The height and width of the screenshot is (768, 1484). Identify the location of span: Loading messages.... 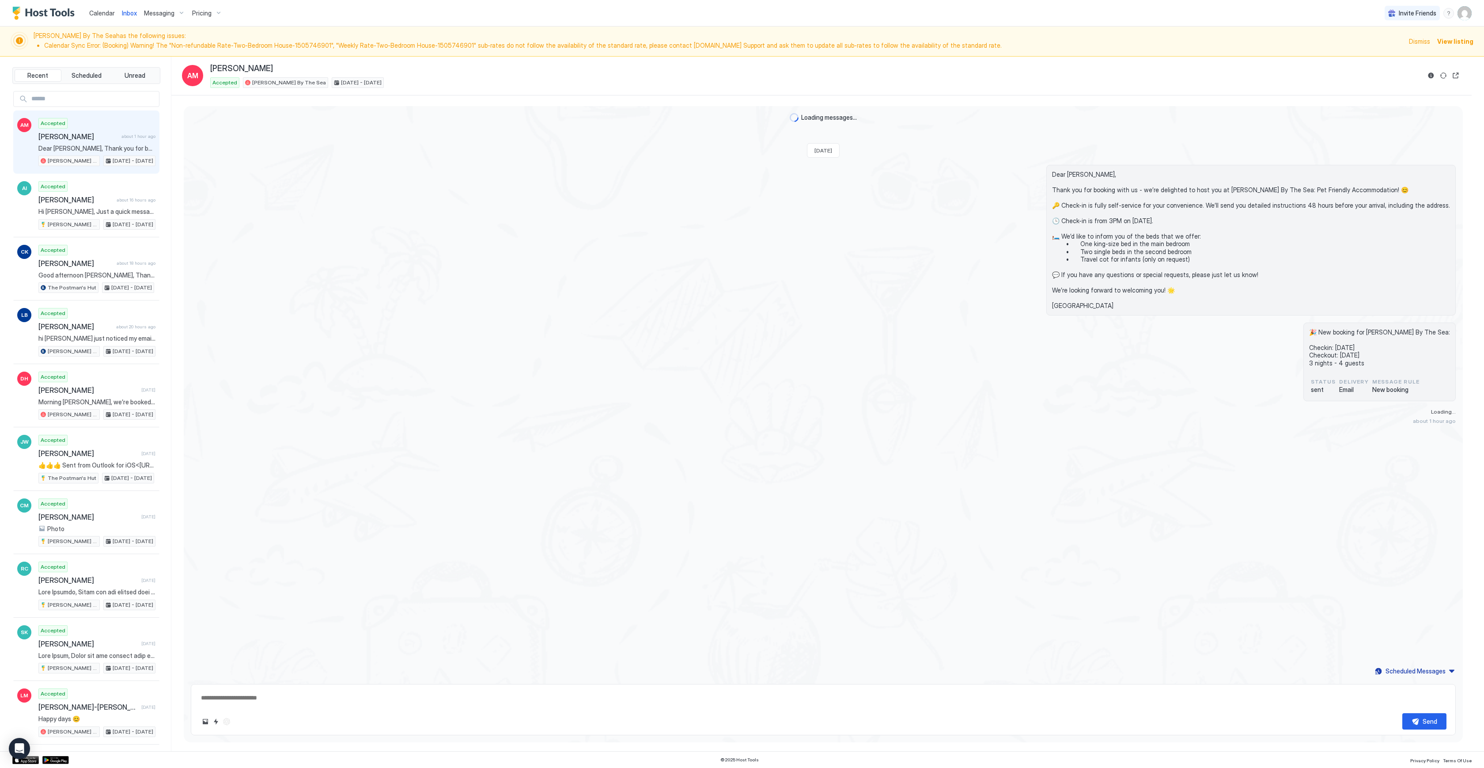
(829, 117).